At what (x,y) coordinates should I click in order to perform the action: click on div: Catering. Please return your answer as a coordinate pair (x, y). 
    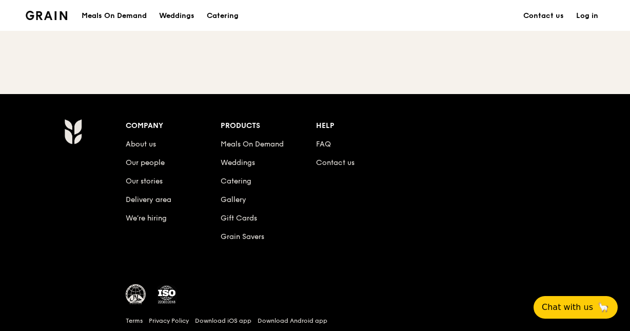
    Looking at the image, I should click on (223, 16).